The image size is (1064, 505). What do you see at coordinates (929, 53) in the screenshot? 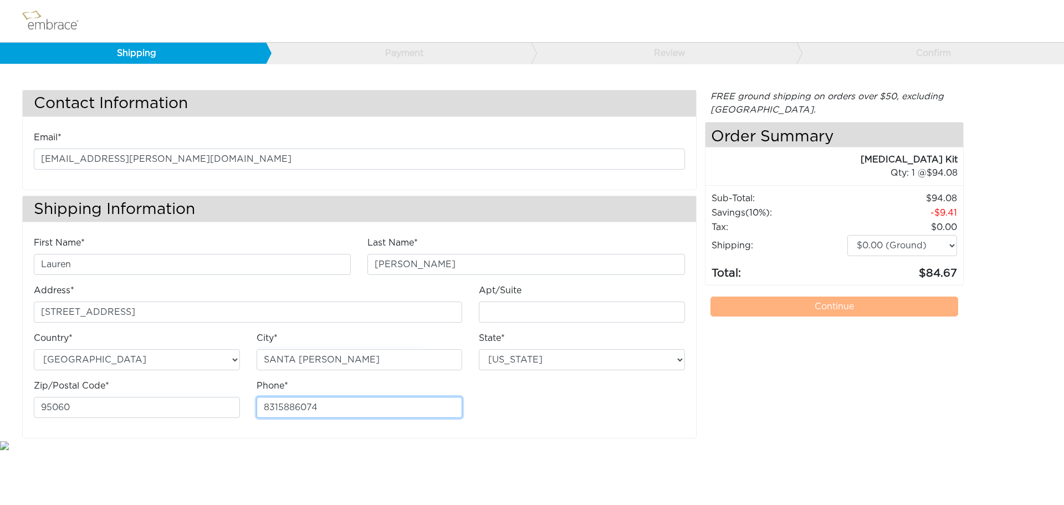
I see `a: Confirm` at bounding box center [929, 53].